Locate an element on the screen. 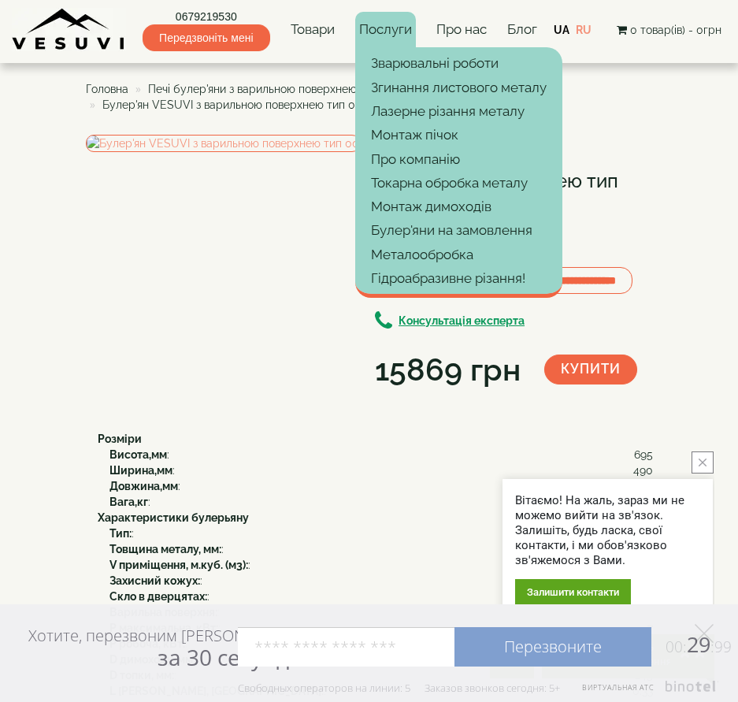  a: RU is located at coordinates (583, 30).